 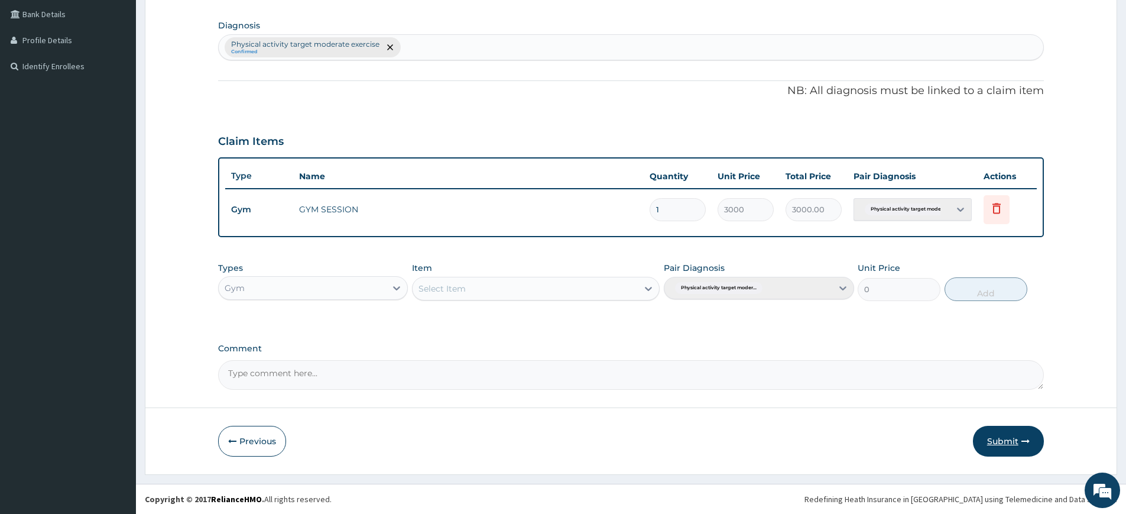 What do you see at coordinates (35, 74) in the screenshot?
I see `img: d_794563401_company_1708531726252_794563401` at bounding box center [35, 74].